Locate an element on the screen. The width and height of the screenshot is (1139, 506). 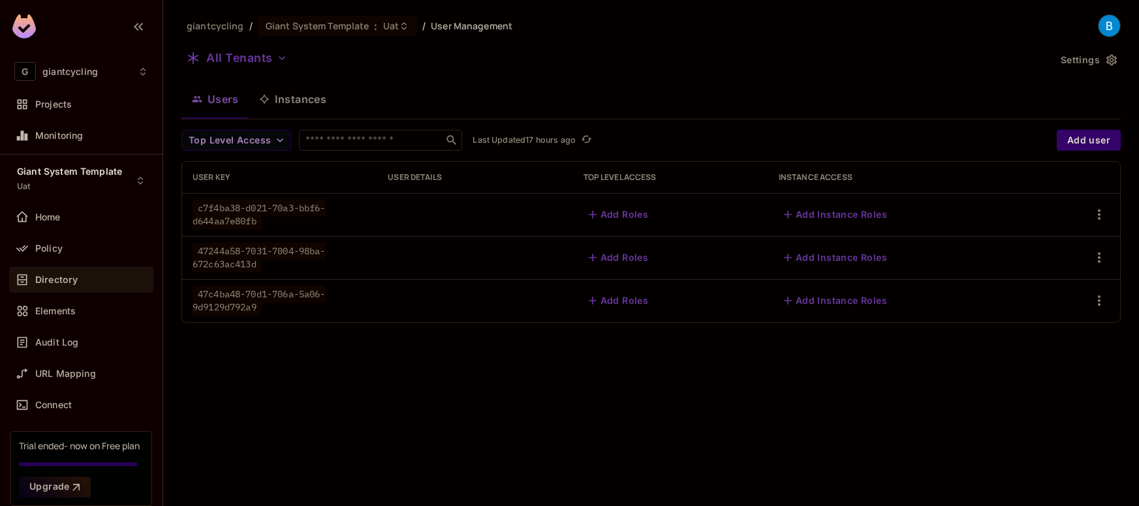
button: Add user is located at coordinates (1088, 140).